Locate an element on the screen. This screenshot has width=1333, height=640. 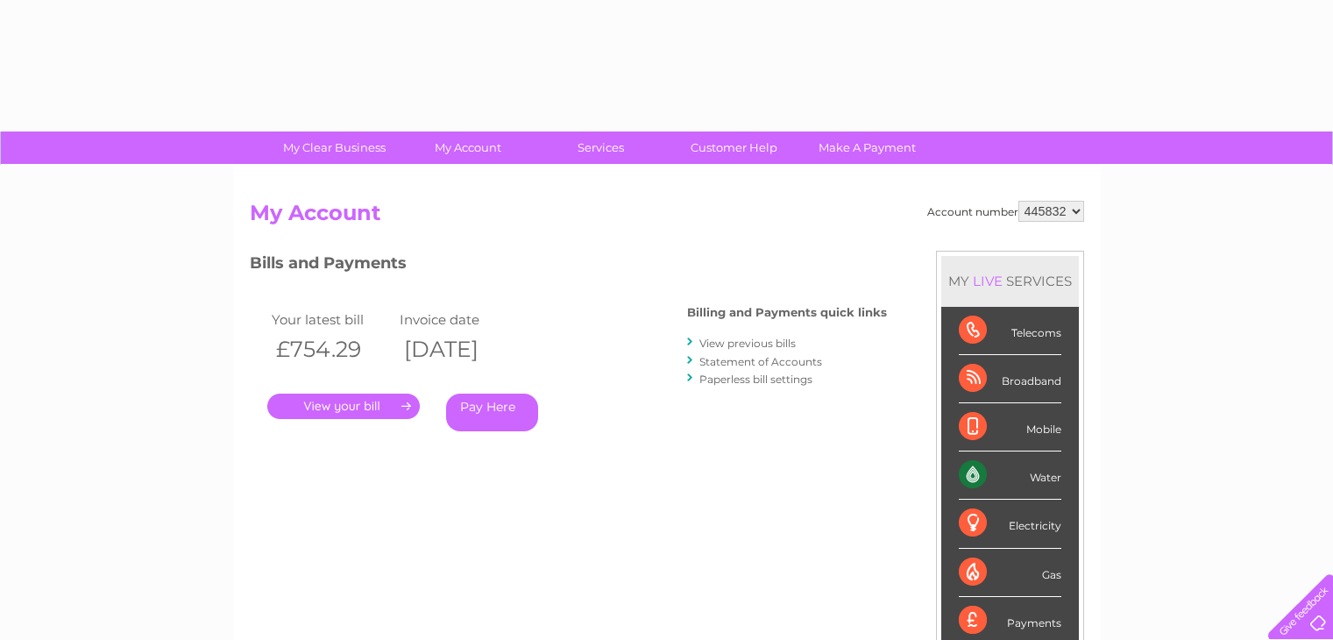
div: Broadband is located at coordinates (1010, 379).